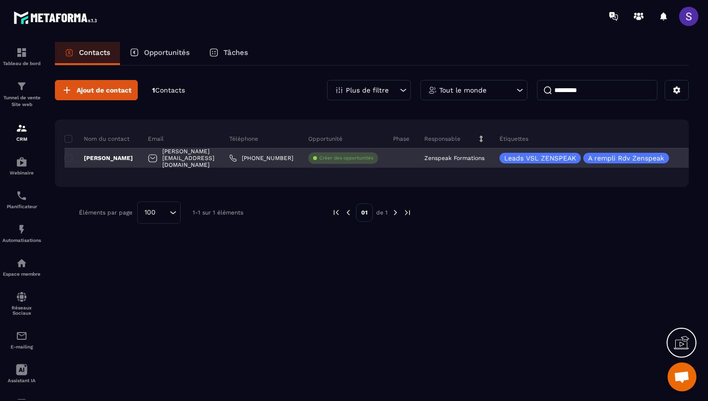  Describe the element at coordinates (106, 212) in the screenshot. I see `p: Éléments par page` at that location.